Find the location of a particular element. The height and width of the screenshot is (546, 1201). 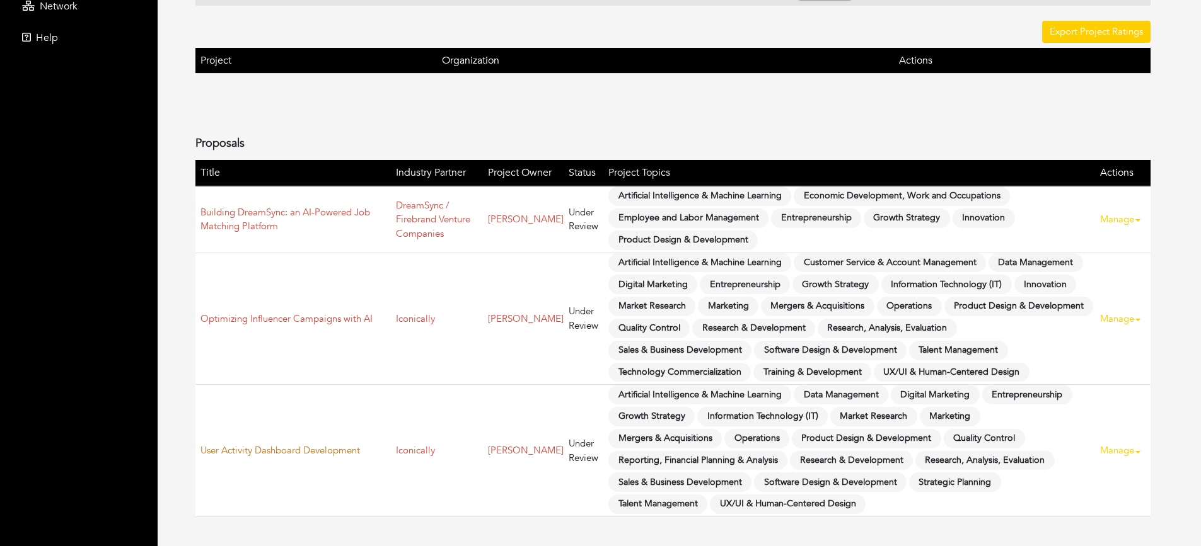

th: Project is located at coordinates (316, 61).